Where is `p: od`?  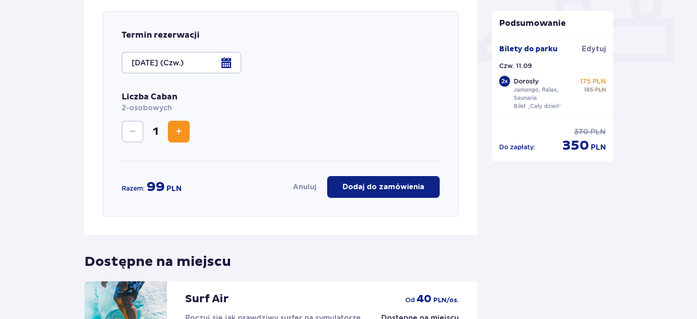
p: od is located at coordinates (409, 300).